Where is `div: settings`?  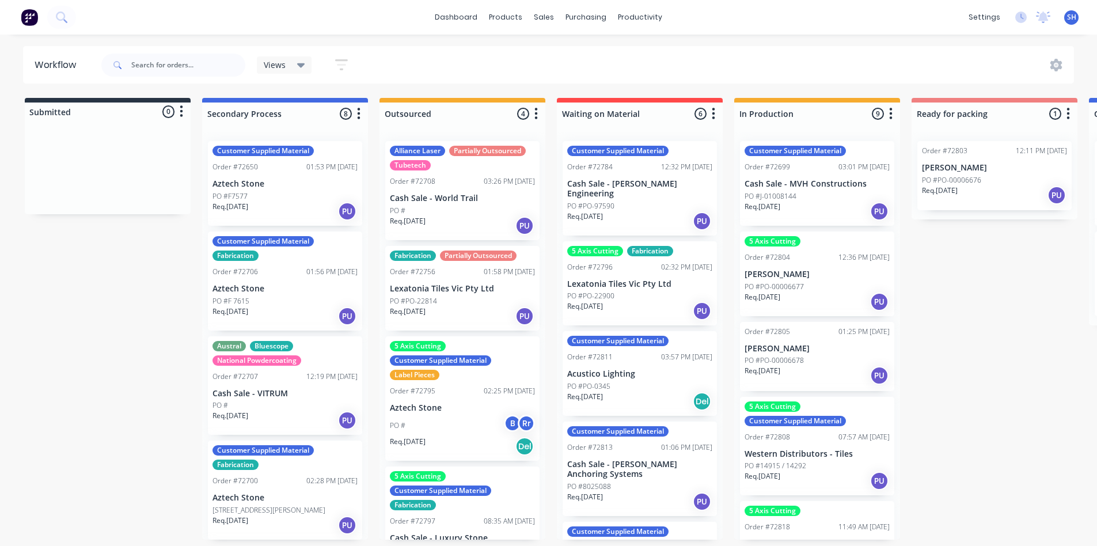 div: settings is located at coordinates (984, 17).